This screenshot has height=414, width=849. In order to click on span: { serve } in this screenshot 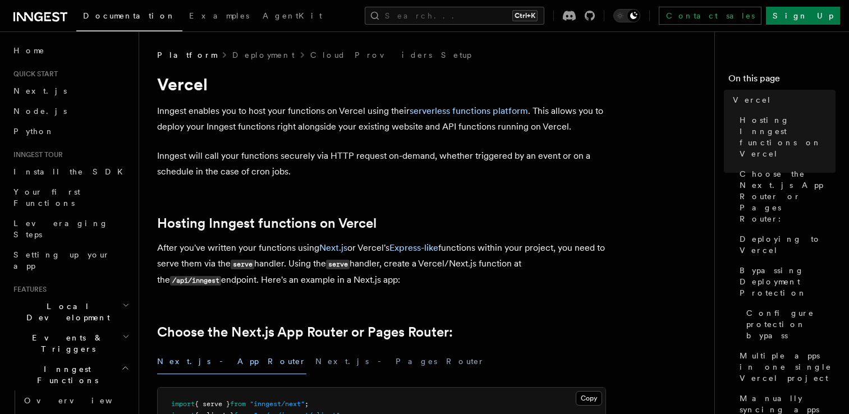, I will do `click(212, 404)`.